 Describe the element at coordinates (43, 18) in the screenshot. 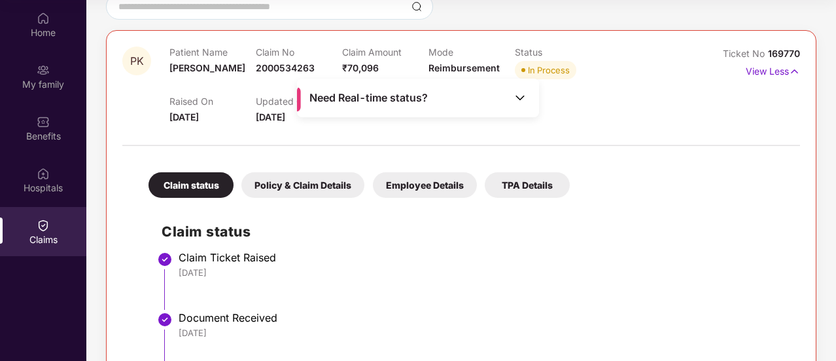

I see `img: svg+xml;base64,PHN2ZyBpZD0iSG9tZSIgeG1sbnM9Imh0dHA6Ly93d3cudzMub3JnLzIwMDAvc3ZnIiB3aWR0aD0iMjAiIG...` at that location.